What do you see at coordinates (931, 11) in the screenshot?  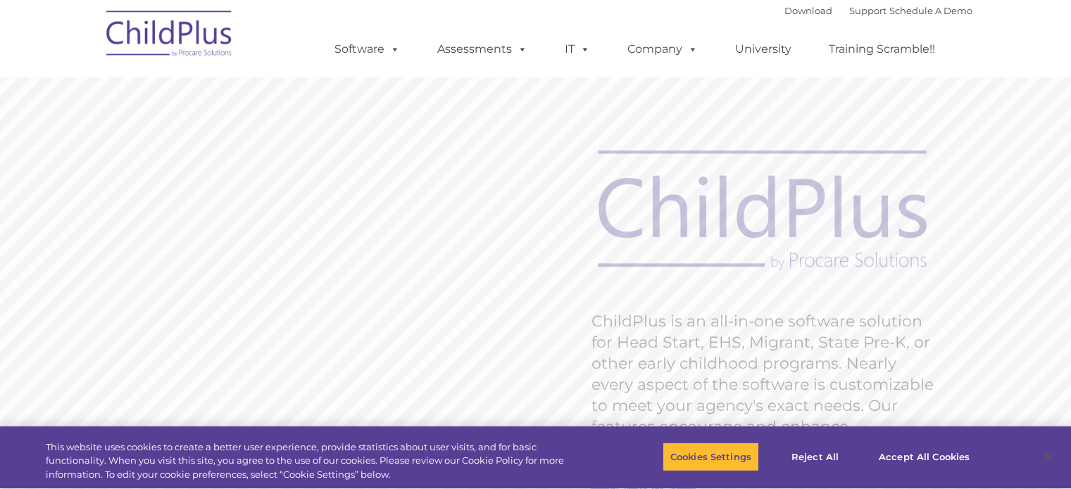 I see `a: Schedule A Demo` at bounding box center [931, 11].